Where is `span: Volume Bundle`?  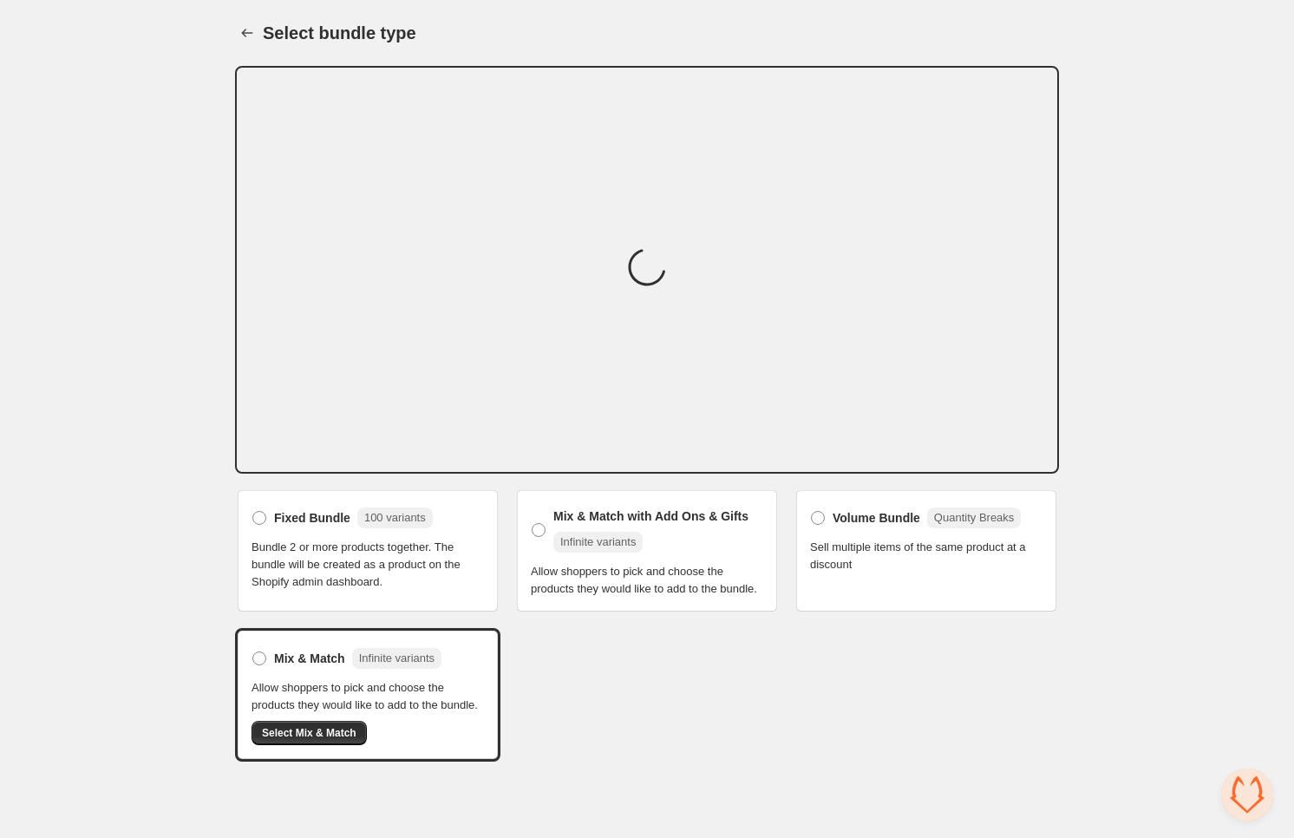 span: Volume Bundle is located at coordinates (876, 518).